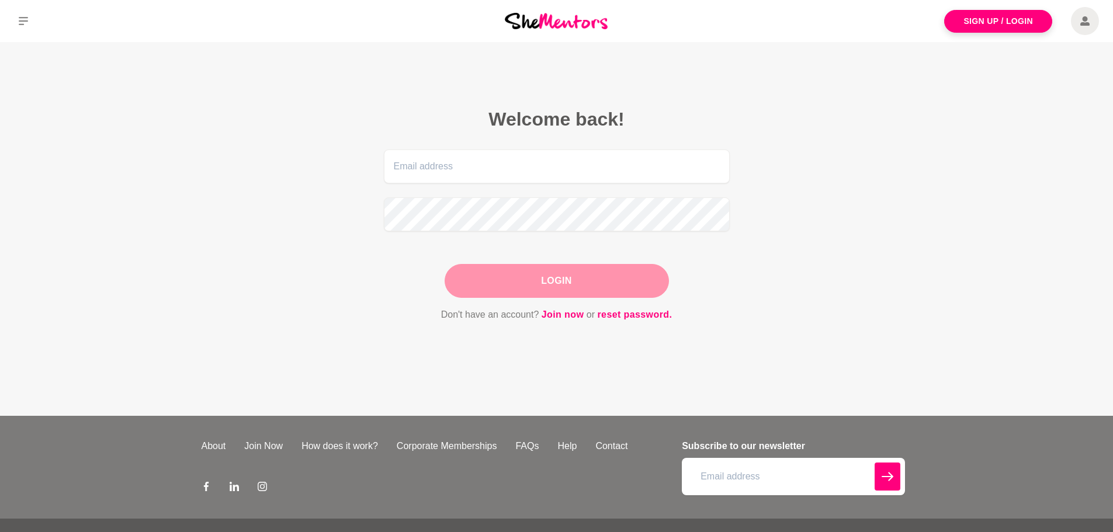  I want to click on a: About, so click(214, 446).